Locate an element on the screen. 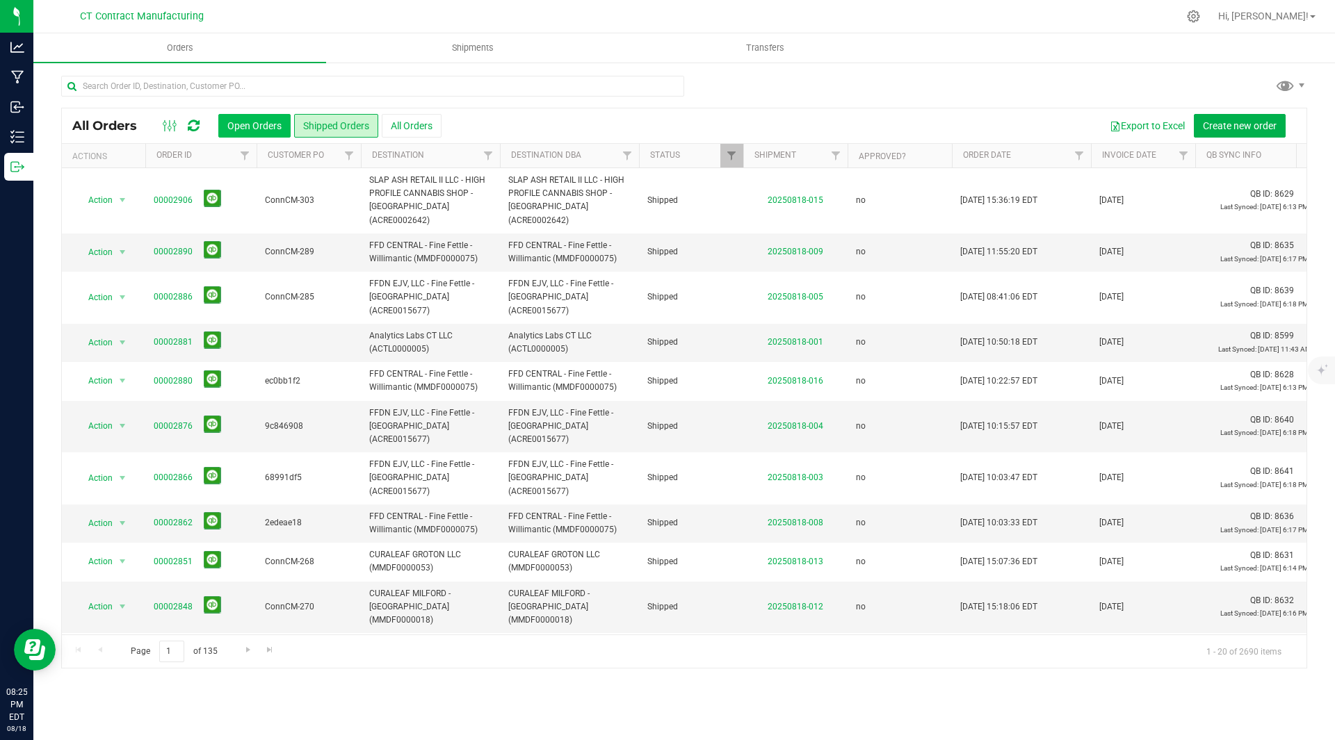  span: 8629 is located at coordinates (1284, 194).